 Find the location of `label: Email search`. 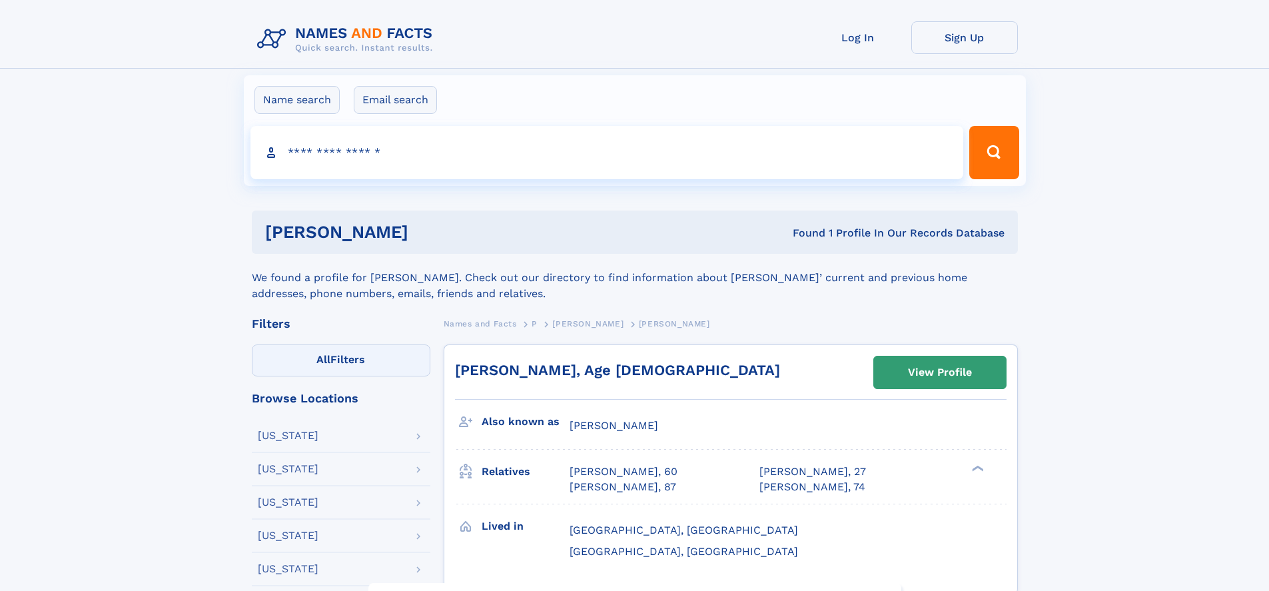

label: Email search is located at coordinates (395, 100).